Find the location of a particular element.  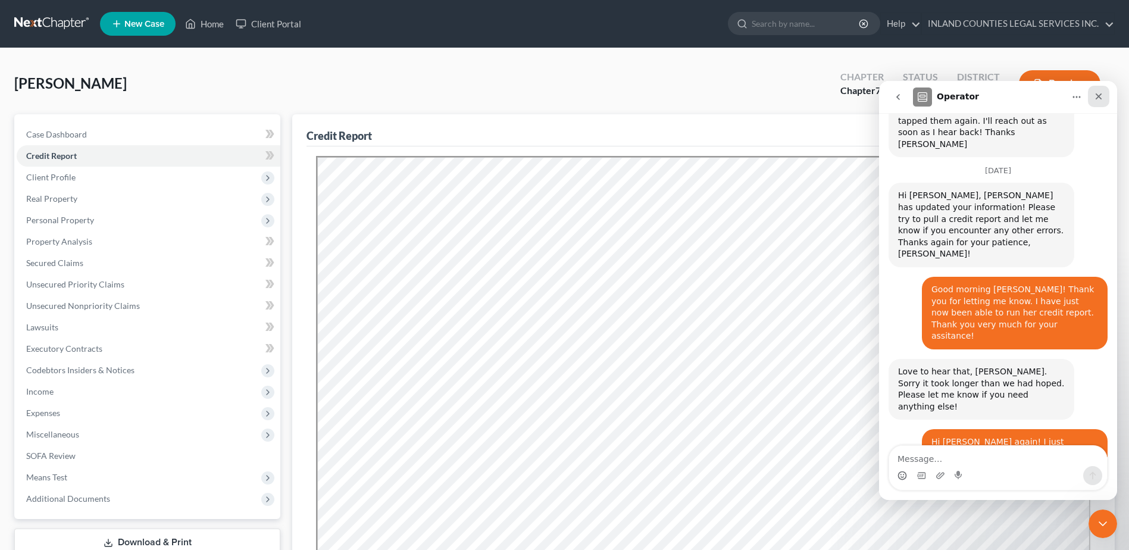

button: go back is located at coordinates (19, 16).